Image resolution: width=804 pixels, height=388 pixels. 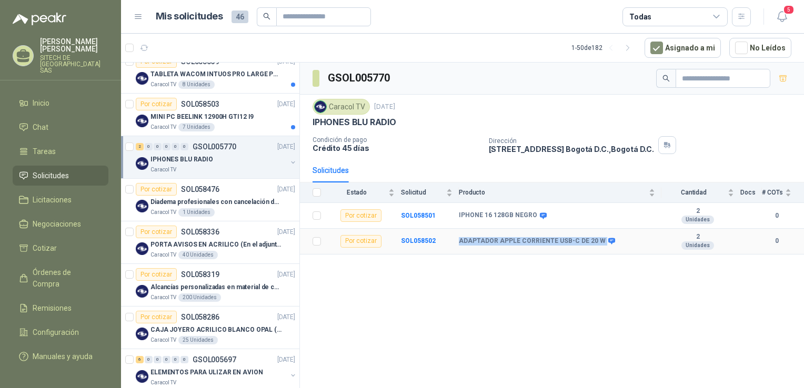 What do you see at coordinates (267, 16) in the screenshot?
I see `span: search` at bounding box center [267, 16].